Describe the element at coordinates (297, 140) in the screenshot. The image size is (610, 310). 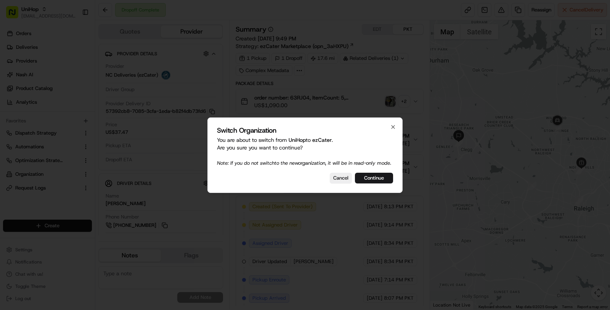
I see `span: UniHop` at that location.